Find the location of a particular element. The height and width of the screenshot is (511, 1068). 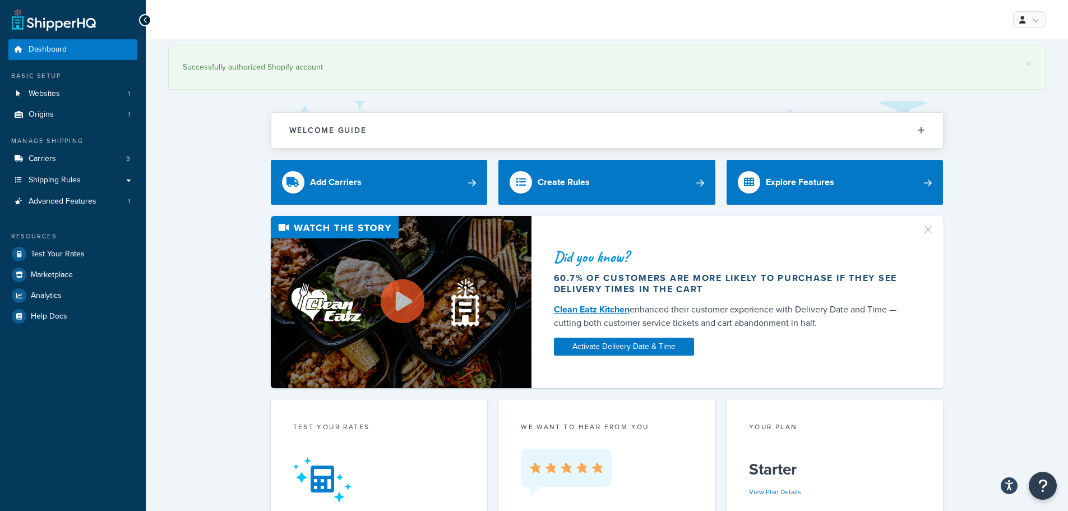

span: Websites is located at coordinates (44, 94).